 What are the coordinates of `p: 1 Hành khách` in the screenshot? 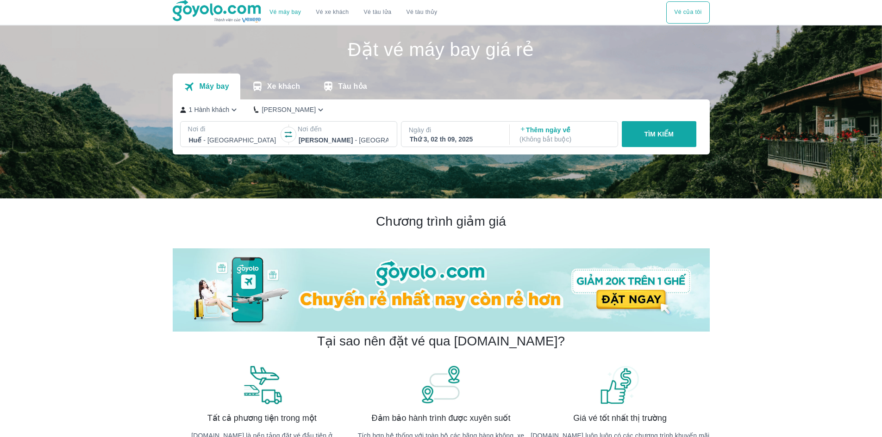 It's located at (209, 110).